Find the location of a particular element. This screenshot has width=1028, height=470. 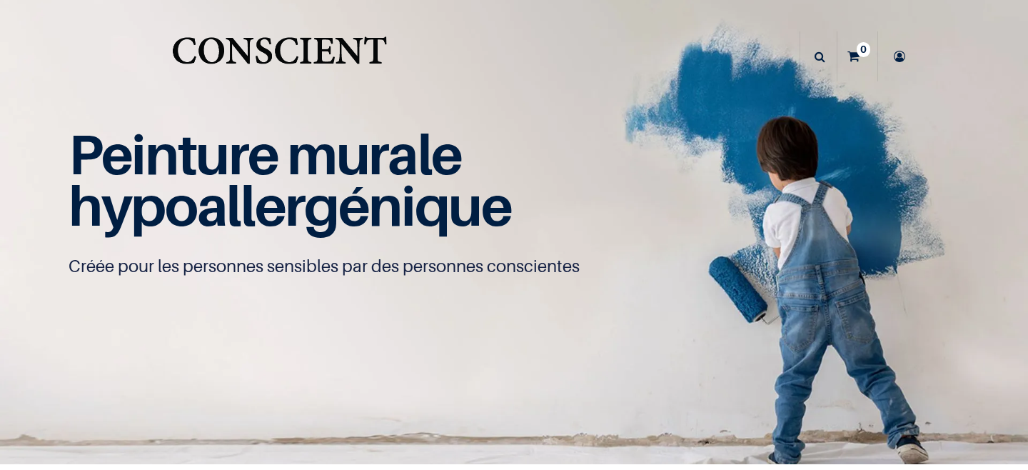

span: Logo of Conscient is located at coordinates (279, 56).